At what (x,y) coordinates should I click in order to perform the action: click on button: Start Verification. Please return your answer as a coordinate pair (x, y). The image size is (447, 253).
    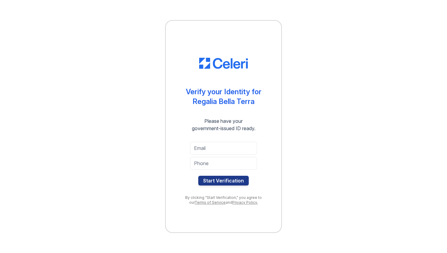
    Looking at the image, I should click on (223, 180).